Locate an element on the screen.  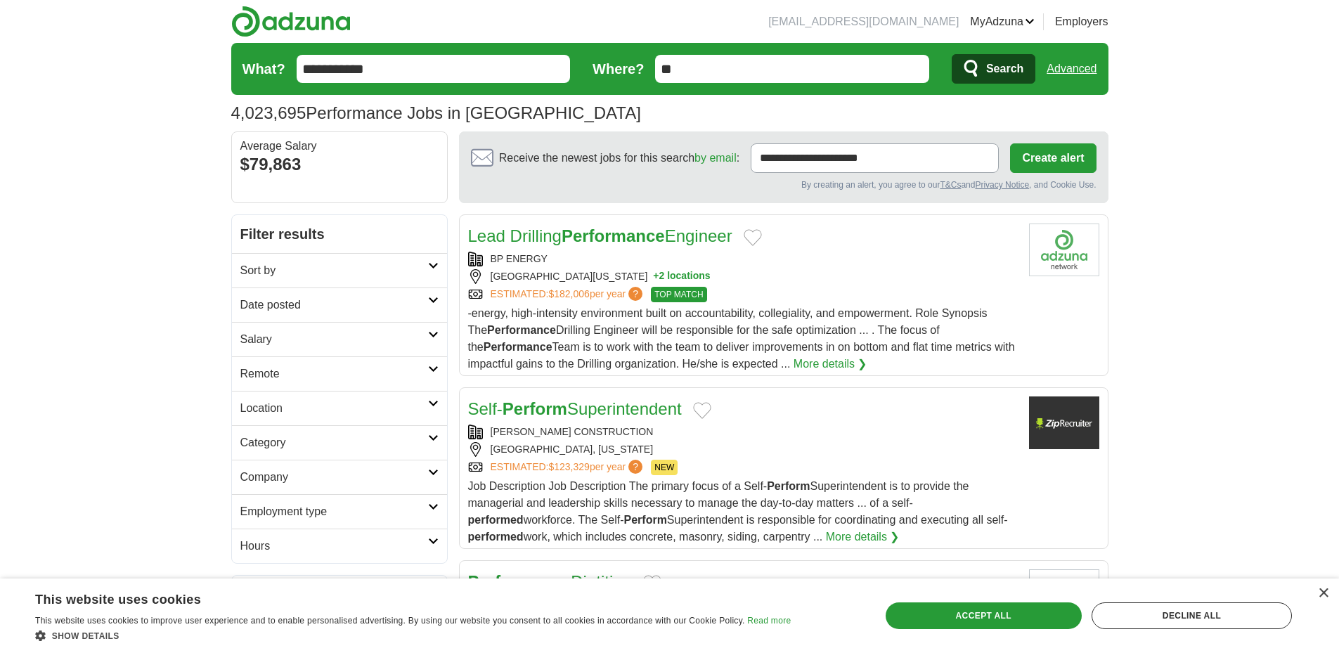
img: Bering Straits Native Corporation logo is located at coordinates (1064, 595).